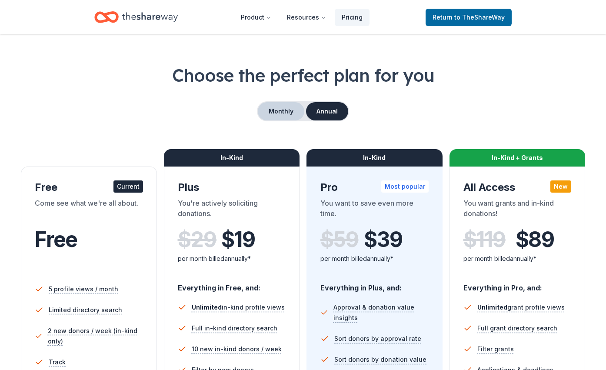  What do you see at coordinates (234, 328) in the screenshot?
I see `span: Full in-kind directory search` at bounding box center [234, 328].